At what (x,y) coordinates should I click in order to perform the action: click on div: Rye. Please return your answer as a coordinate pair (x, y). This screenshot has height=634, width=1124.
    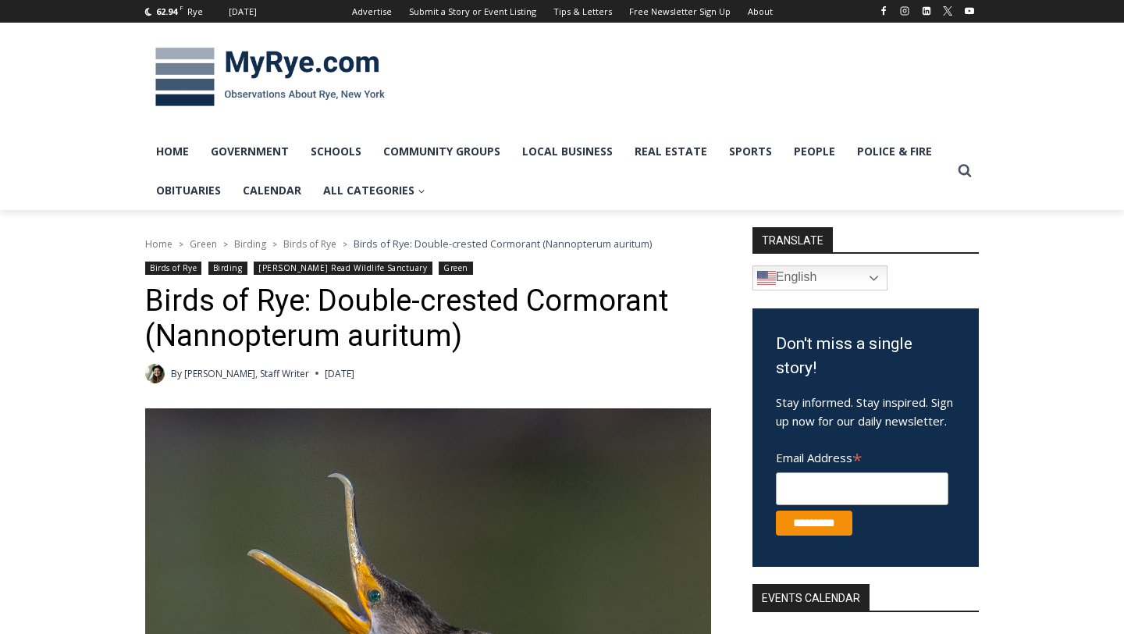
    Looking at the image, I should click on (195, 12).